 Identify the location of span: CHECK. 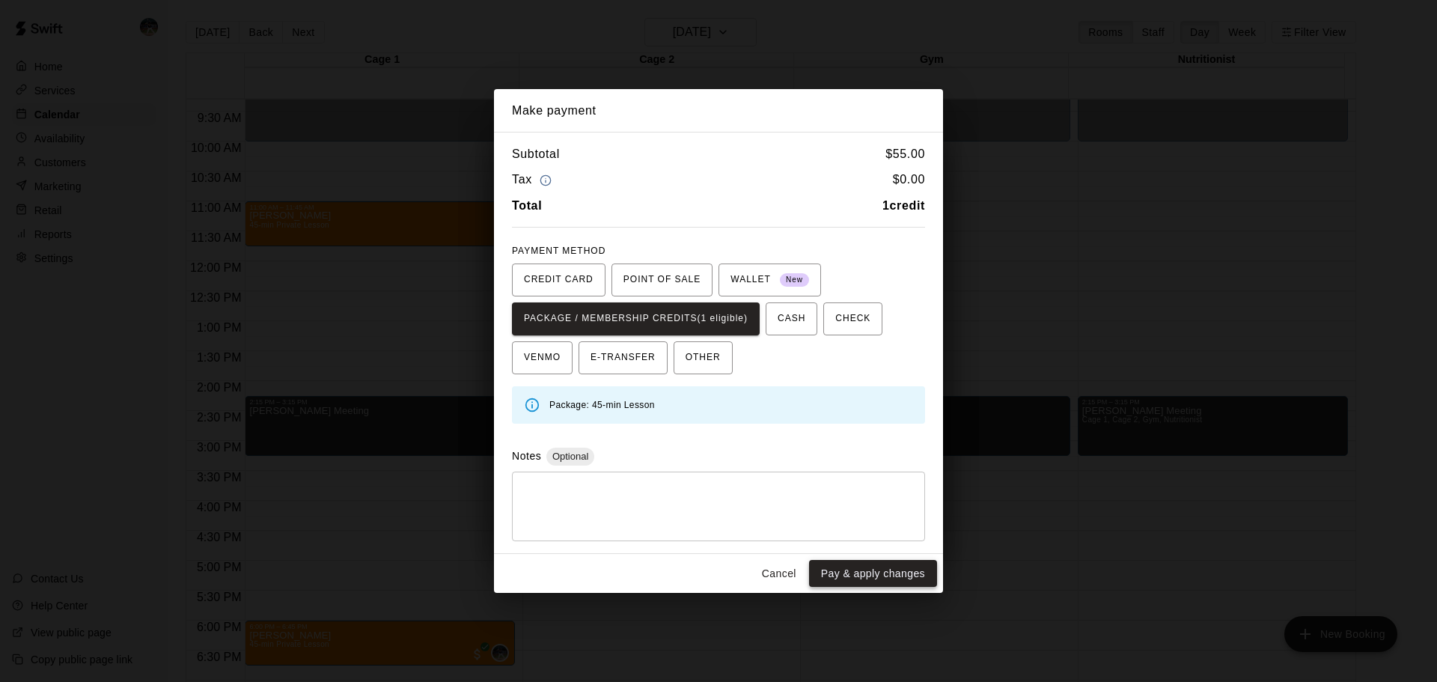
(852, 319).